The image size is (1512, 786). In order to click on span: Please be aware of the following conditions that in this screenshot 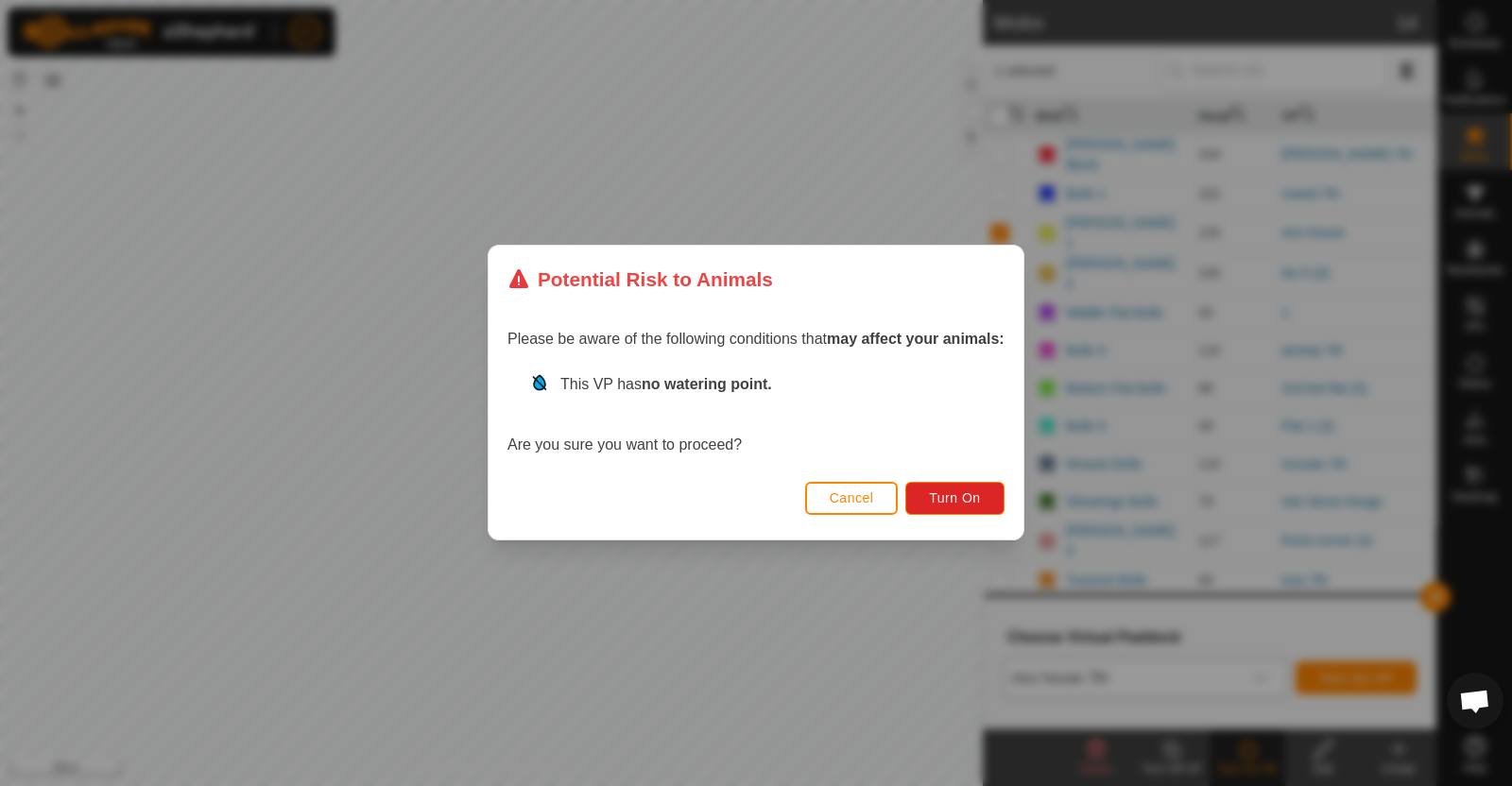, I will do `click(756, 339)`.